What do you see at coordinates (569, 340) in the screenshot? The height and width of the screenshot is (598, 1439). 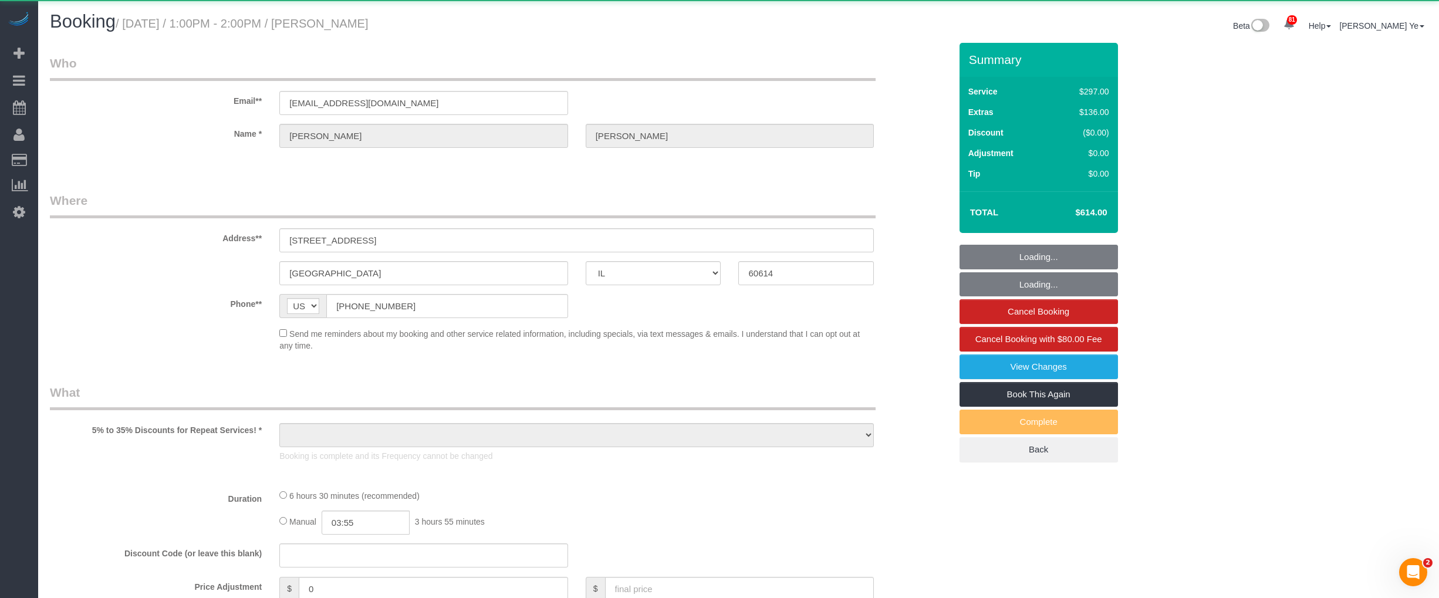 I see `span: Send me reminders about my booking and other service related information, including specials, via...` at bounding box center [569, 340].